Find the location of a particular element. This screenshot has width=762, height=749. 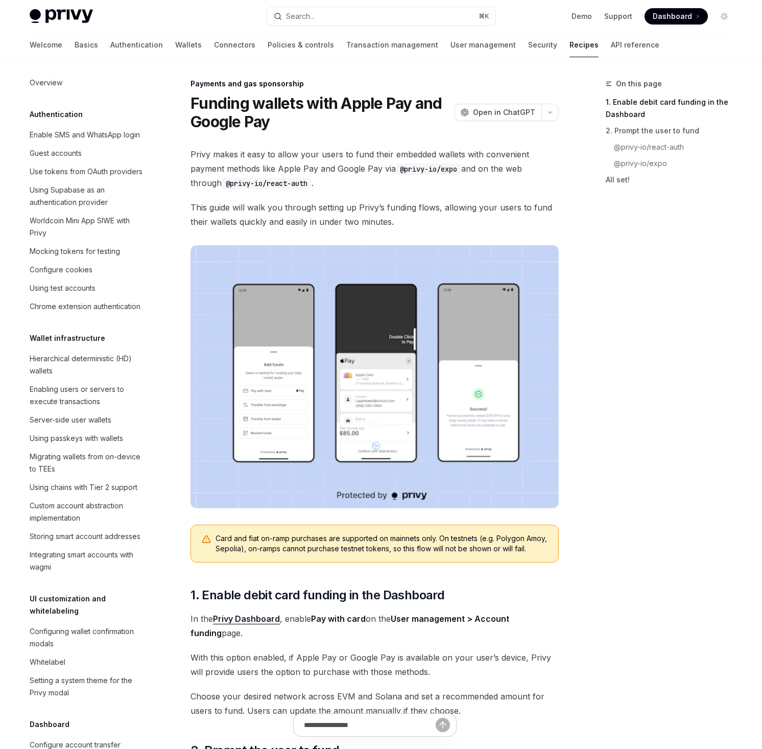

span: With this option enabled, if Apple Pay or Google Pay is available on your user’s device, Privy wi... is located at coordinates (374, 664).